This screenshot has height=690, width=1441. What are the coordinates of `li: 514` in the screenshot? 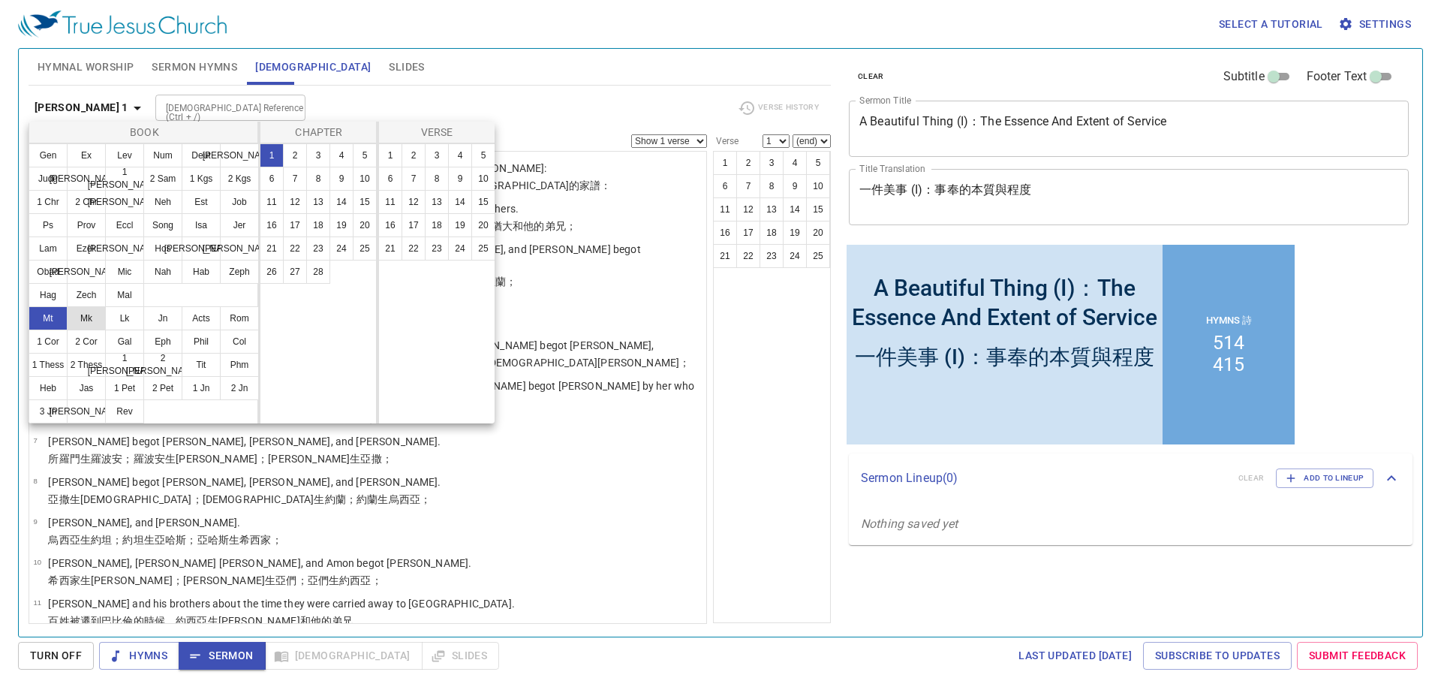 It's located at (386, 101).